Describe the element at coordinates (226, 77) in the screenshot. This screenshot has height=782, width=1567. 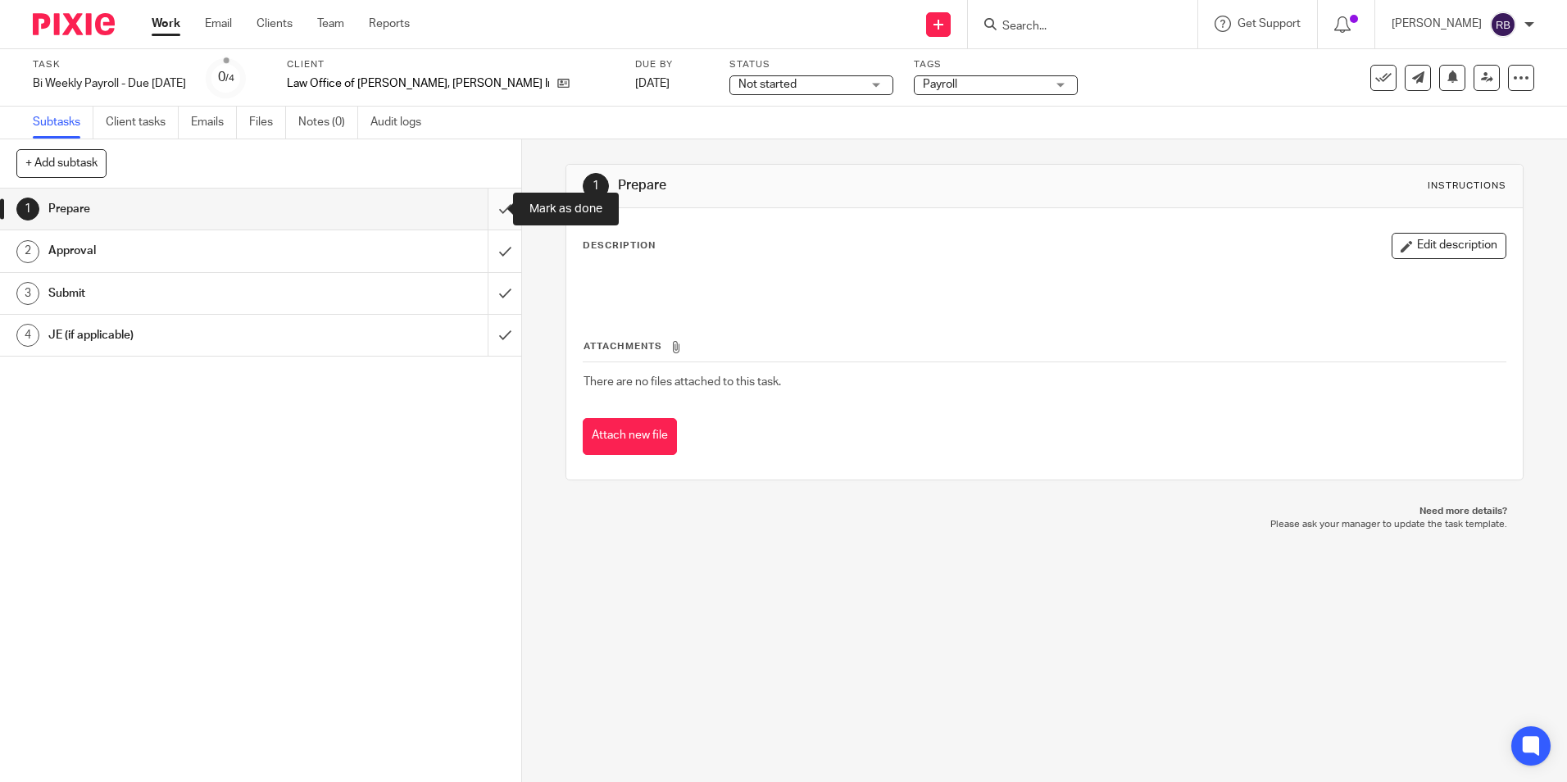
I see `div: 0` at that location.